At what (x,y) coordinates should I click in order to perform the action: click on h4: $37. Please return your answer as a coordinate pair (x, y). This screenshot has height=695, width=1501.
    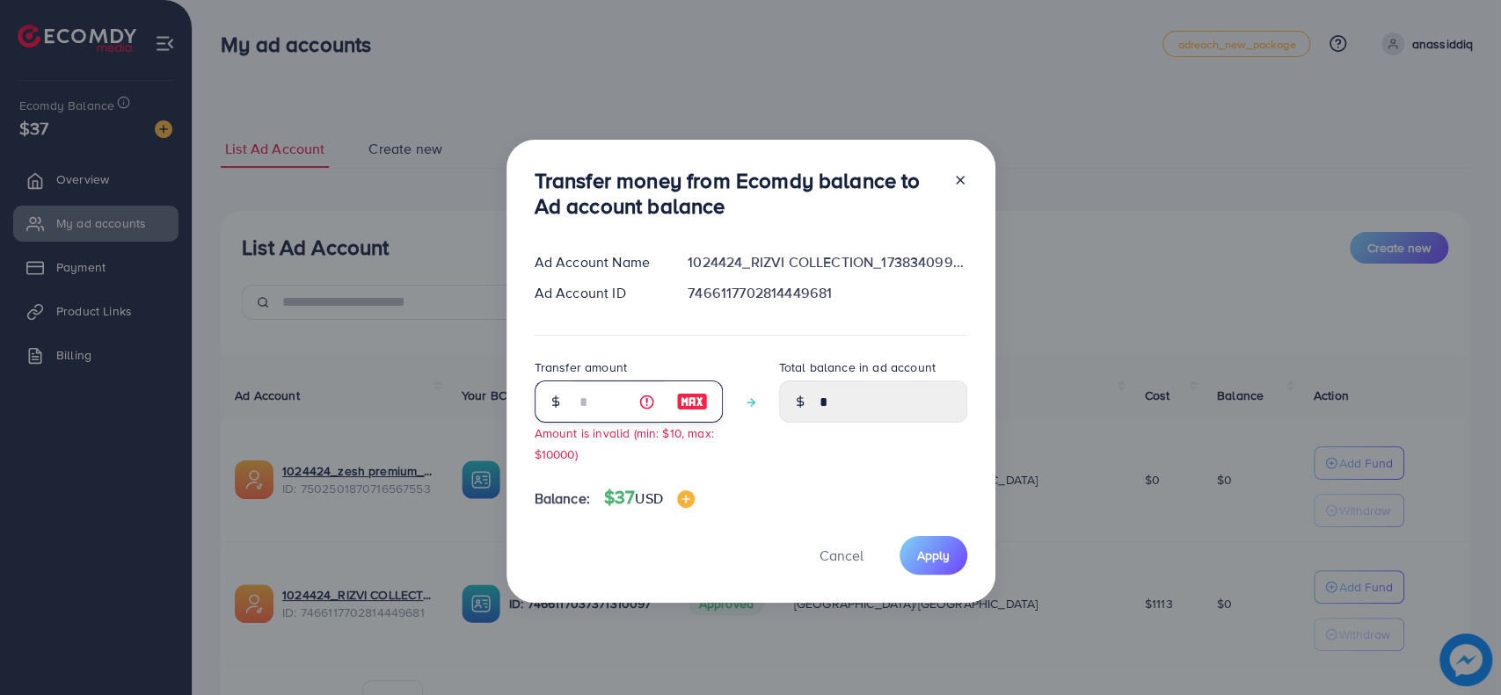
    Looking at the image, I should click on (649, 498).